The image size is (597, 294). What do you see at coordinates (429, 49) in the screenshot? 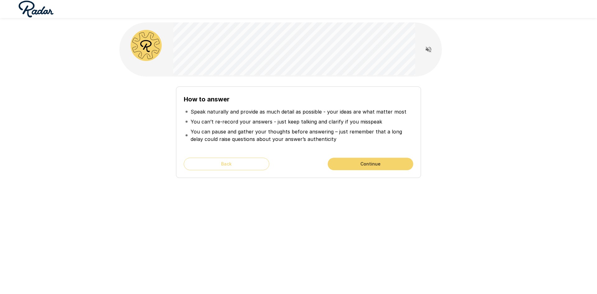
I see `button: Read questions aloud` at bounding box center [429, 49].